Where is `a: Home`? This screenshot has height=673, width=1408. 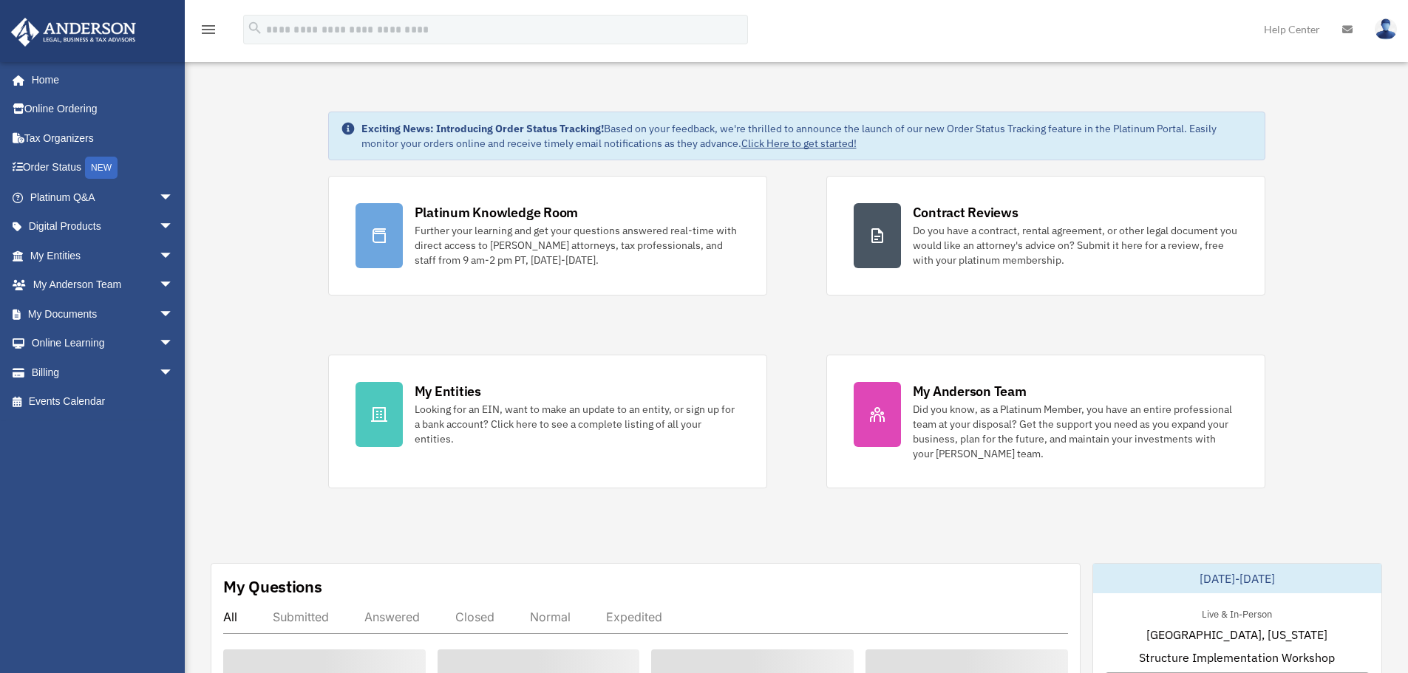 a: Home is located at coordinates (99, 80).